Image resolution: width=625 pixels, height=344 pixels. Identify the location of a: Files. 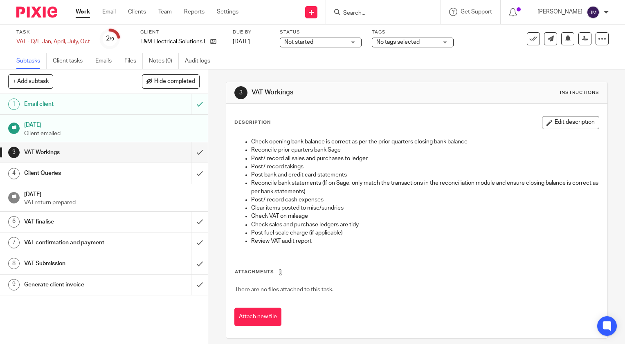
(133, 61).